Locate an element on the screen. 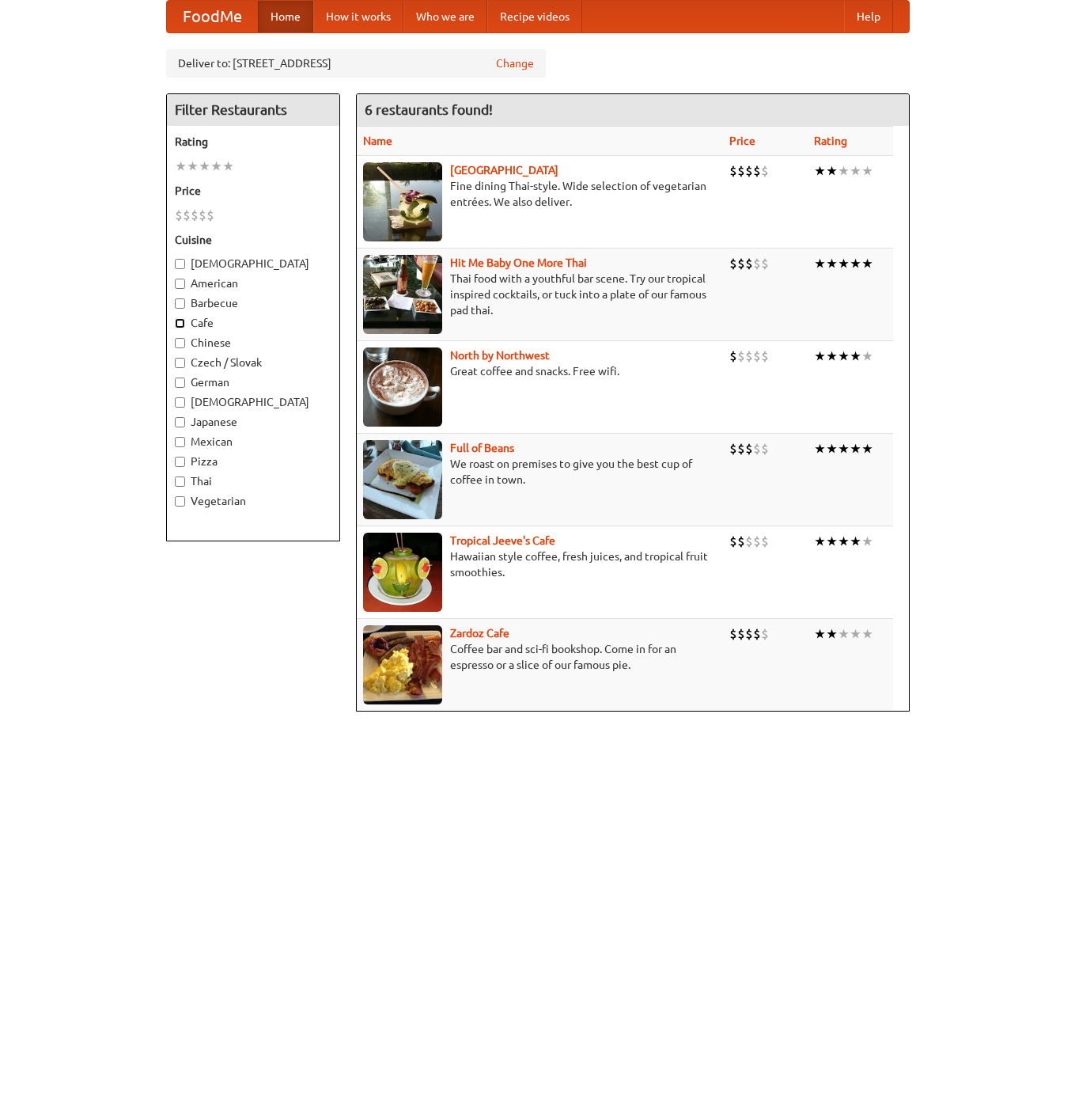 The width and height of the screenshot is (1075, 1120). label: Thai is located at coordinates (254, 481).